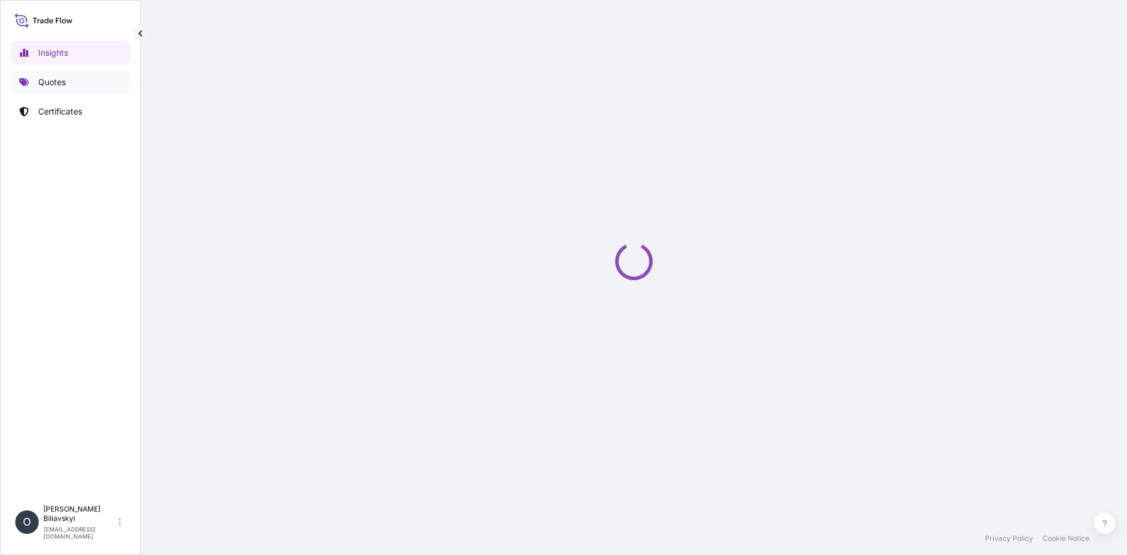 Image resolution: width=1127 pixels, height=555 pixels. What do you see at coordinates (1066, 538) in the screenshot?
I see `p: Cookie Notice` at bounding box center [1066, 538].